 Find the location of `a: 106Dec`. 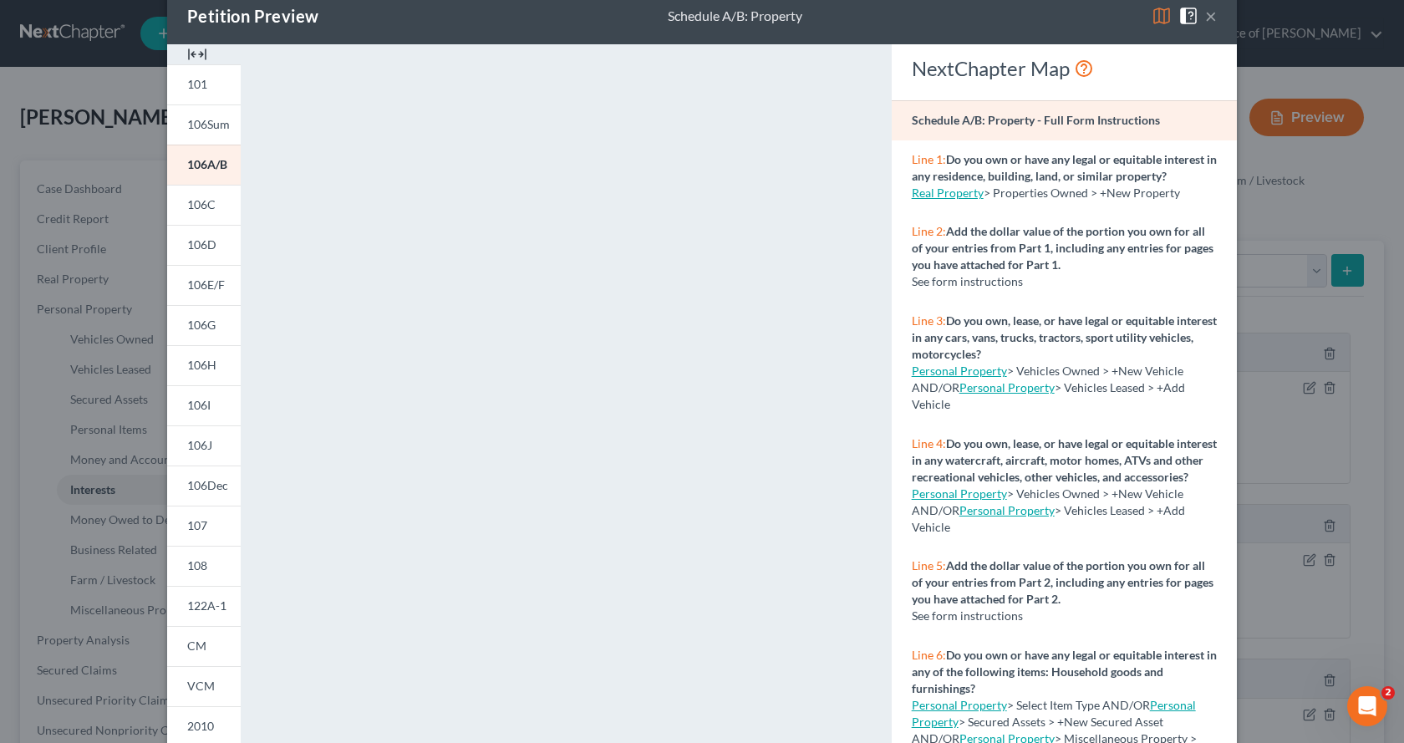

a: 106Dec is located at coordinates (204, 485).